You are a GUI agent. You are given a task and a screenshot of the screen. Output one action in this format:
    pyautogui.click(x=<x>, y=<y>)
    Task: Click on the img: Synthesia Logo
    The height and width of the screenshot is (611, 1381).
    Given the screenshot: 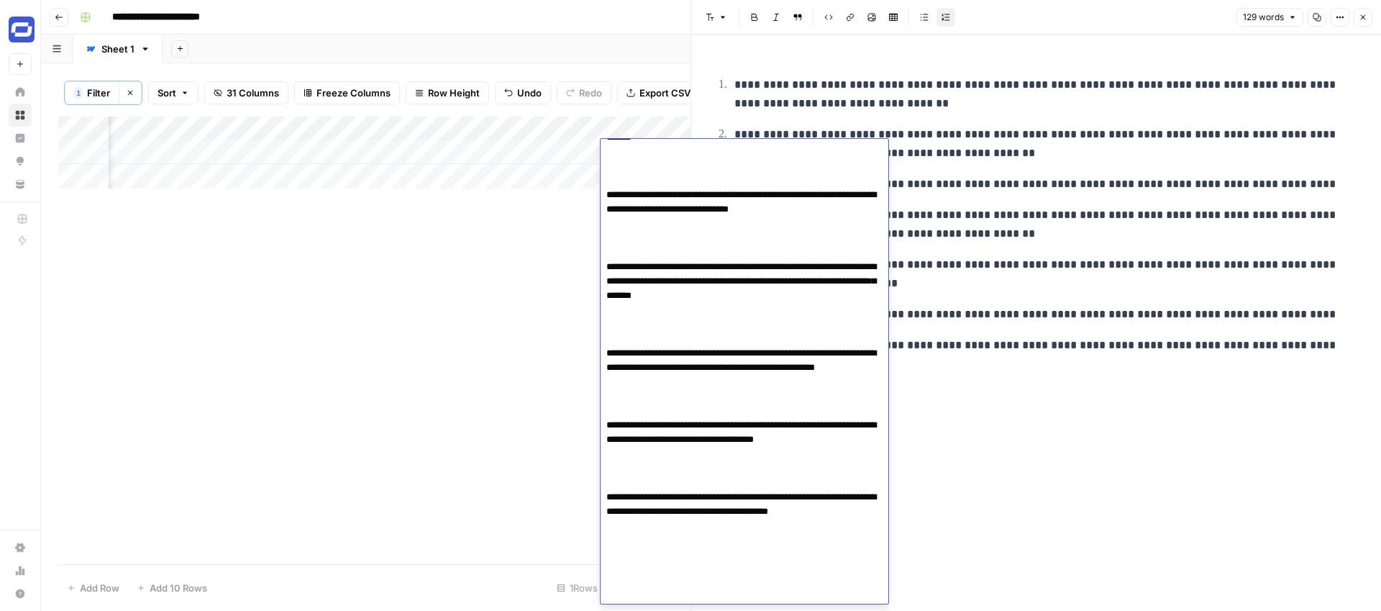 What is the action you would take?
    pyautogui.click(x=22, y=29)
    